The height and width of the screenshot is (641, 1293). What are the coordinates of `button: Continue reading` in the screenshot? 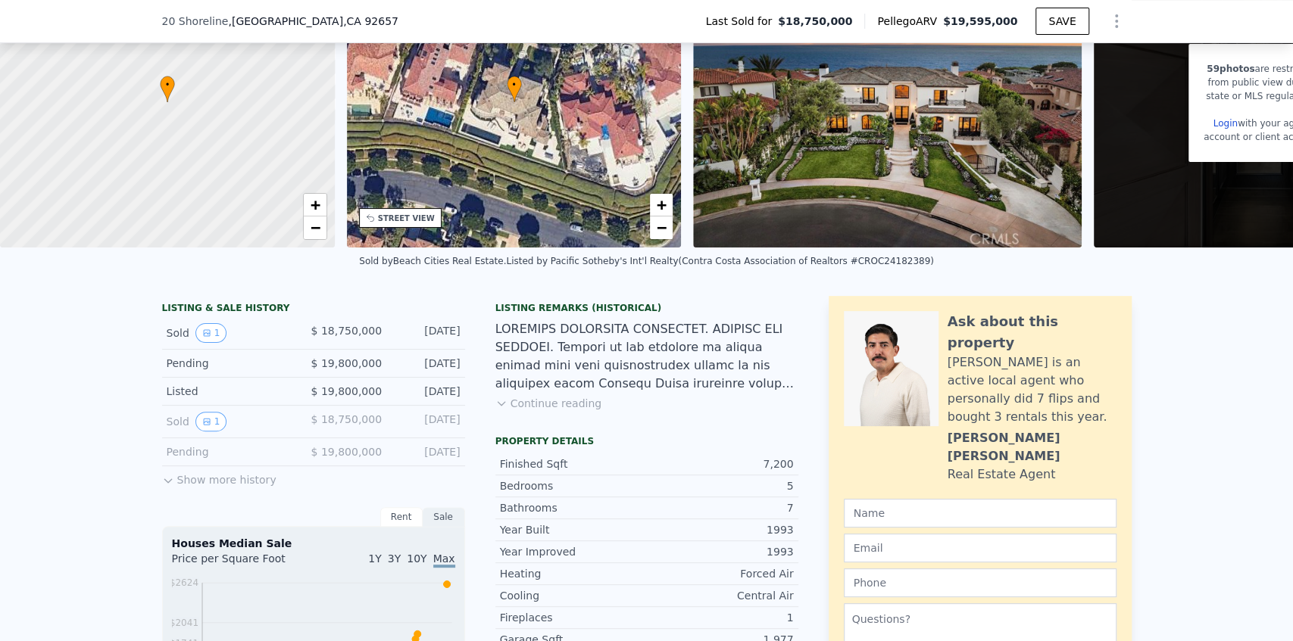 It's located at (548, 404).